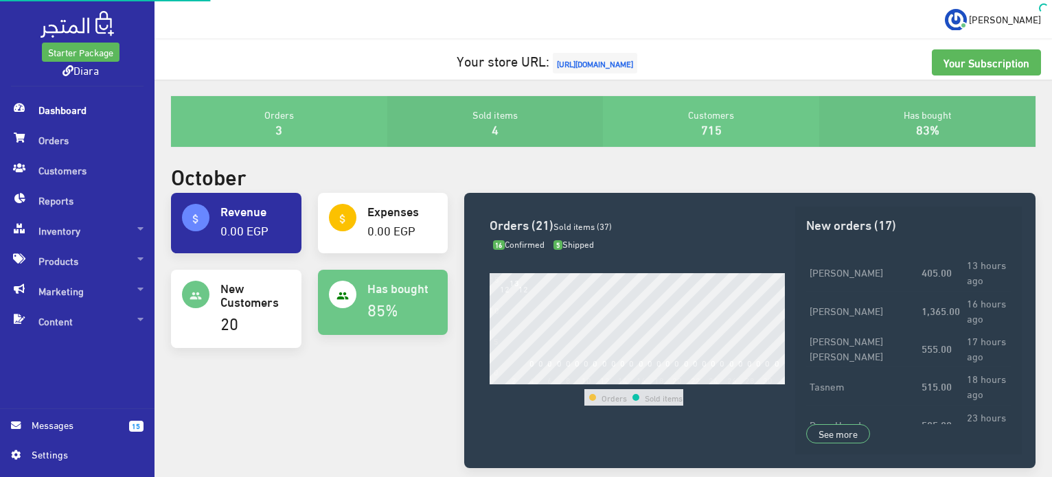  What do you see at coordinates (532, 380) in the screenshot?
I see `div: 4` at bounding box center [532, 380].